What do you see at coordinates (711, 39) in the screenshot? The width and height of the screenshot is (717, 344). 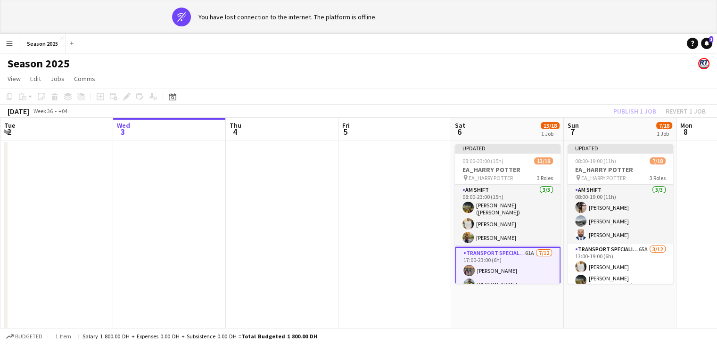 I see `span: 1` at bounding box center [711, 39].